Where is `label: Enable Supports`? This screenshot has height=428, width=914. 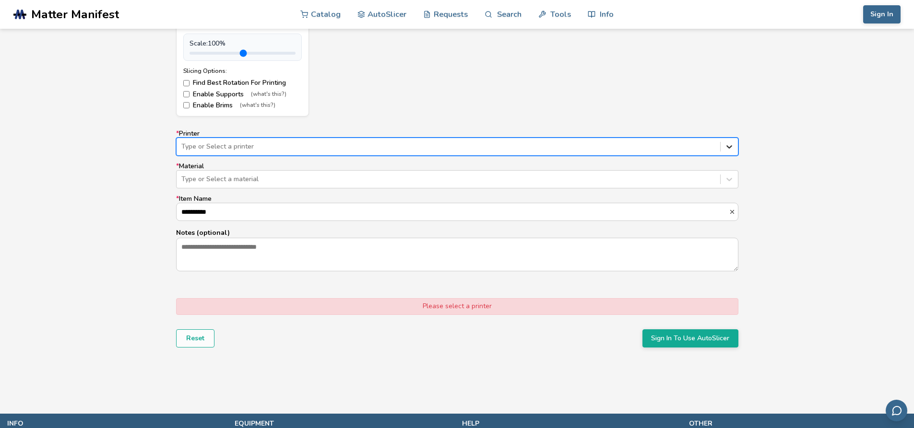
label: Enable Supports is located at coordinates (242, 94).